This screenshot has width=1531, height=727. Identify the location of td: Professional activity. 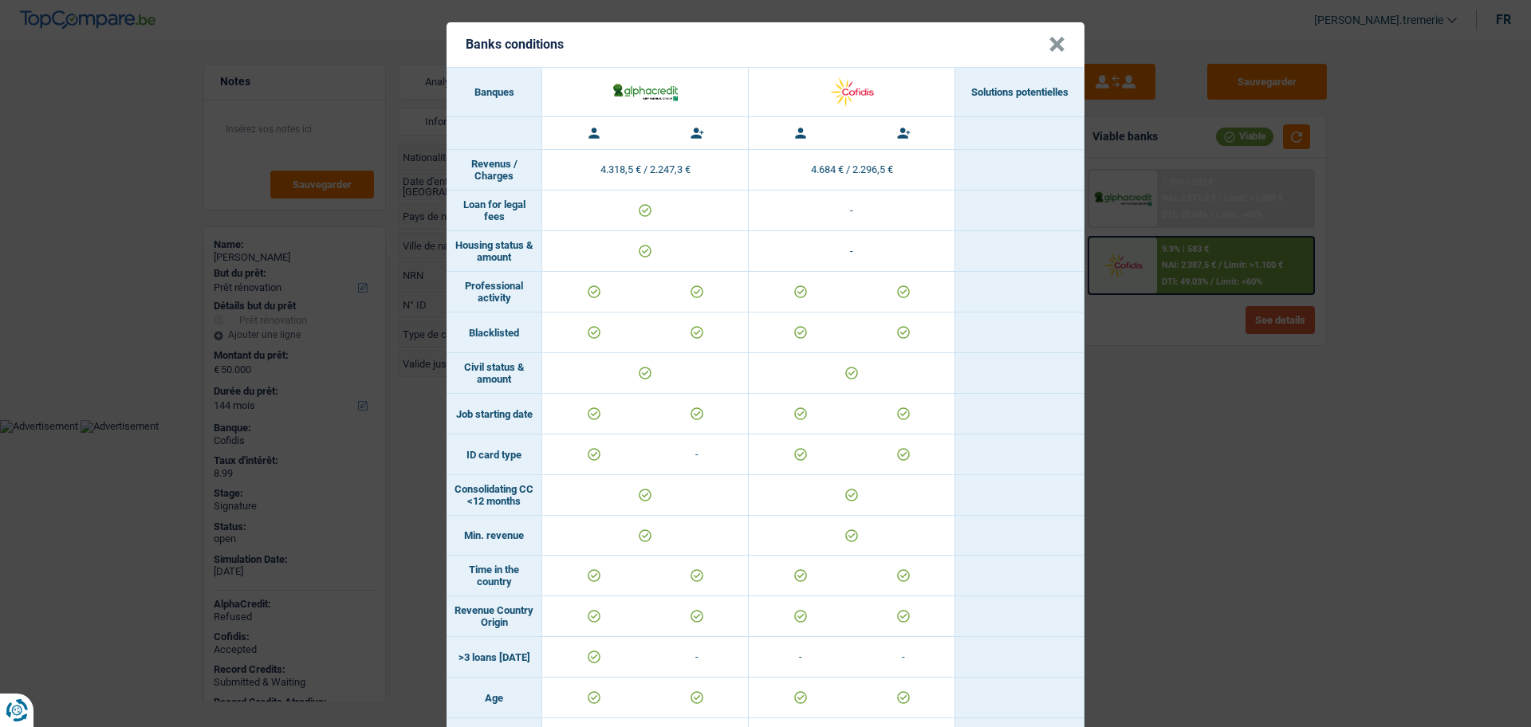
(494, 292).